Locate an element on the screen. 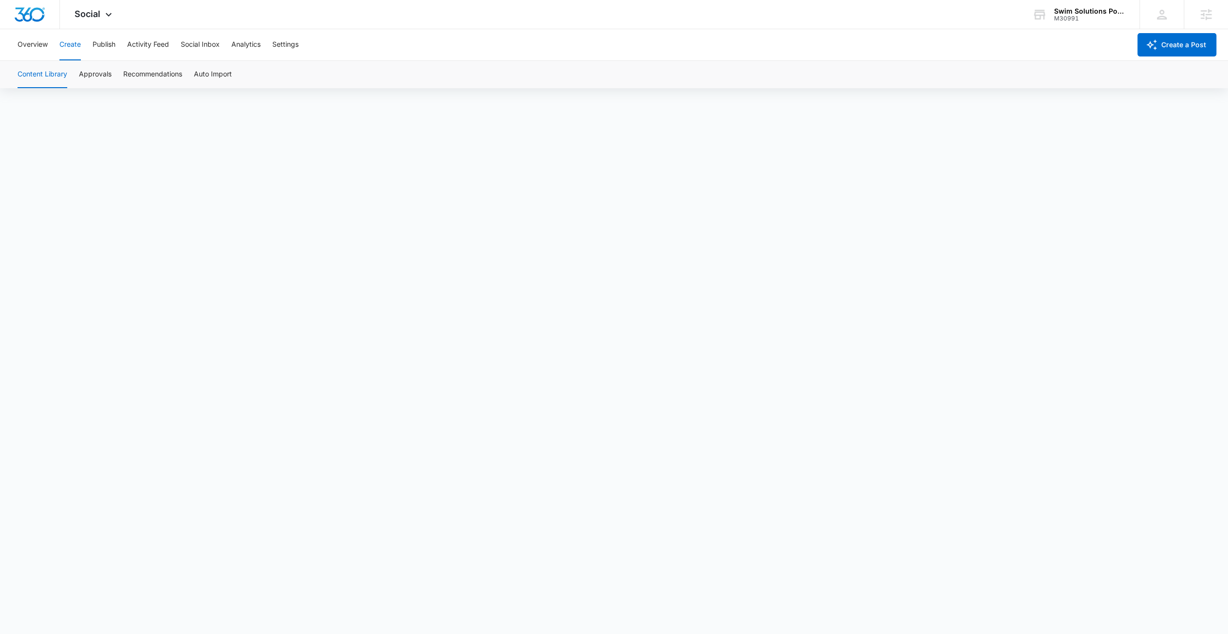 The image size is (1228, 634). button: Overview is located at coordinates (33, 45).